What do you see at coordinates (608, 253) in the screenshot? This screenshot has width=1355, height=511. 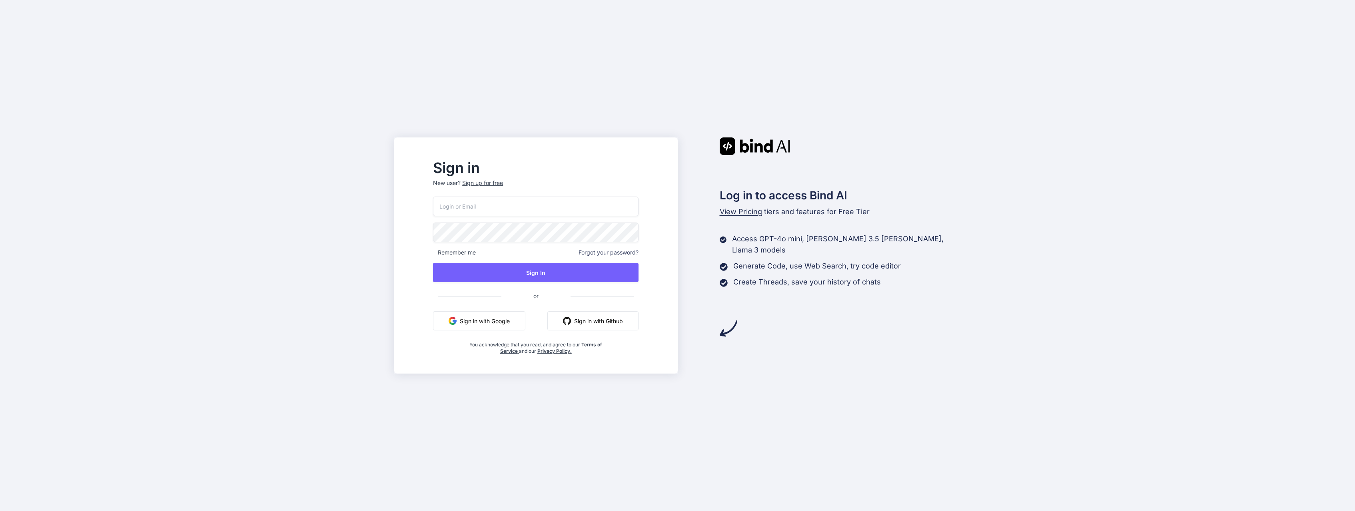 I see `span: Forgot your password?` at bounding box center [608, 253].